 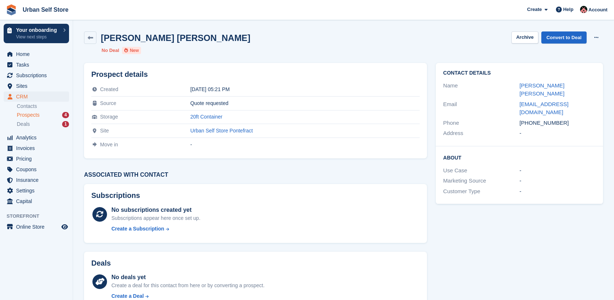 I want to click on a: 20ft Container, so click(x=206, y=117).